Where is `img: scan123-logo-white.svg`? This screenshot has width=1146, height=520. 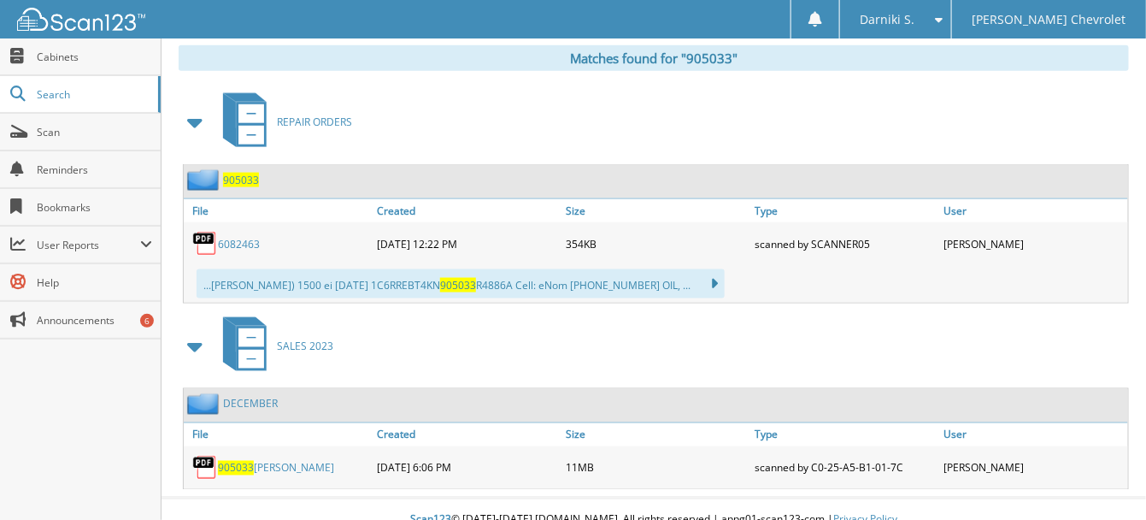
img: scan123-logo-white.svg is located at coordinates (81, 19).